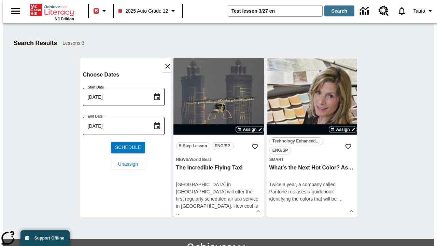 The image size is (437, 246). What do you see at coordinates (311, 159) in the screenshot?
I see `span: Topic: Smart/null` at bounding box center [311, 159].